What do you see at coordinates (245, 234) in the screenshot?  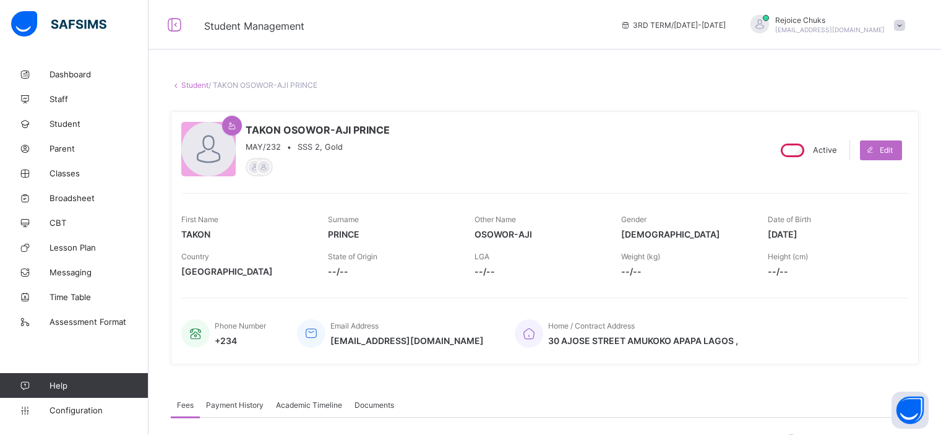 I see `span: TAKON` at bounding box center [245, 234].